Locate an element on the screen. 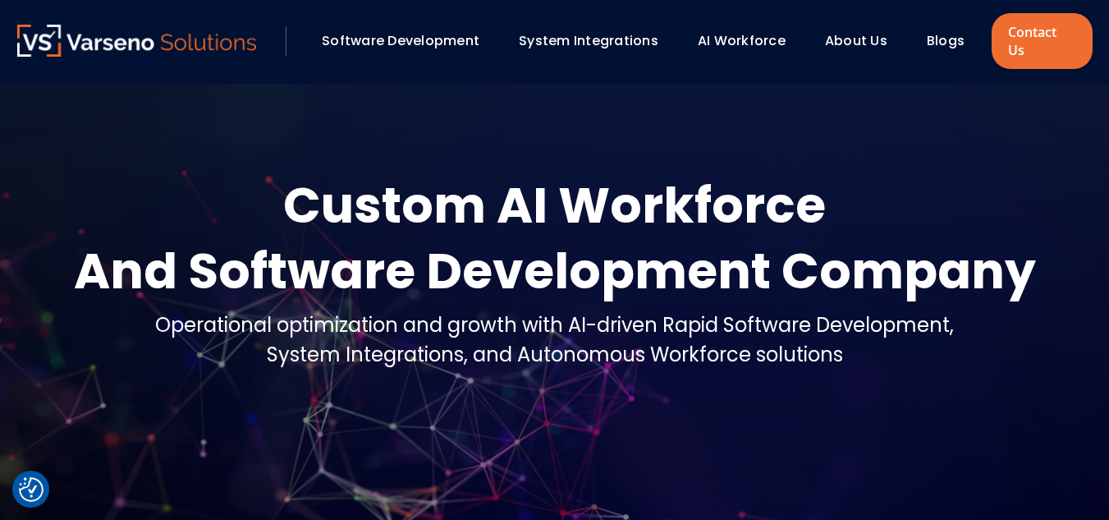 This screenshot has width=1109, height=520. a: AI Workforce is located at coordinates (741, 40).